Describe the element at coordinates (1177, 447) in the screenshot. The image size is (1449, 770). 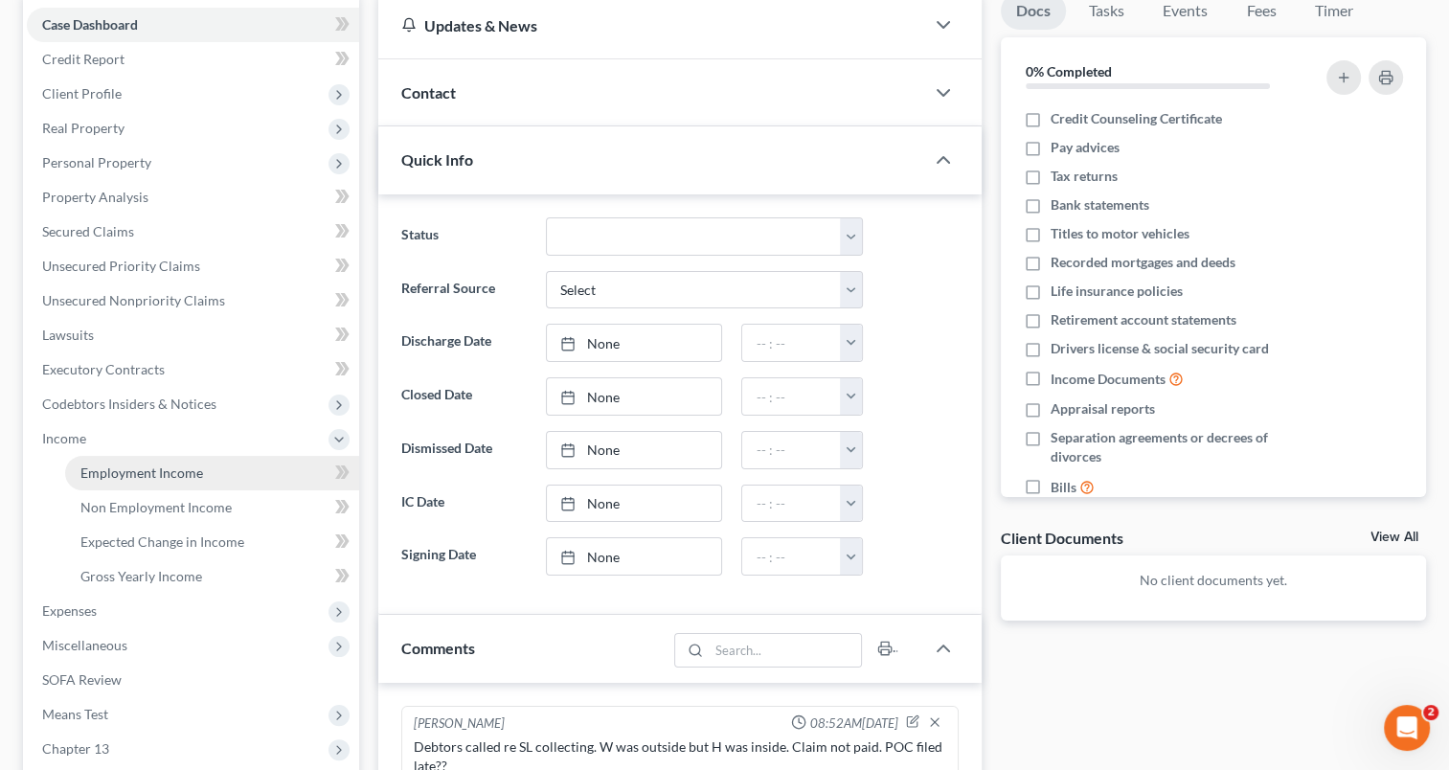
I see `span: Separation agreements or decrees of divorces` at that location.